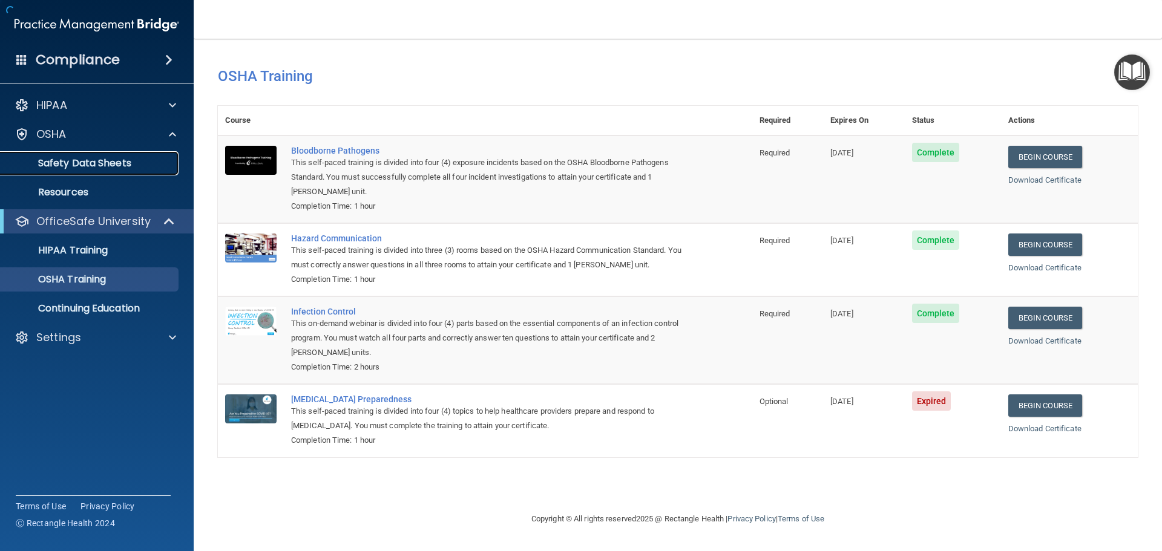 The height and width of the screenshot is (551, 1162). Describe the element at coordinates (90, 192) in the screenshot. I see `p: Resources` at that location.